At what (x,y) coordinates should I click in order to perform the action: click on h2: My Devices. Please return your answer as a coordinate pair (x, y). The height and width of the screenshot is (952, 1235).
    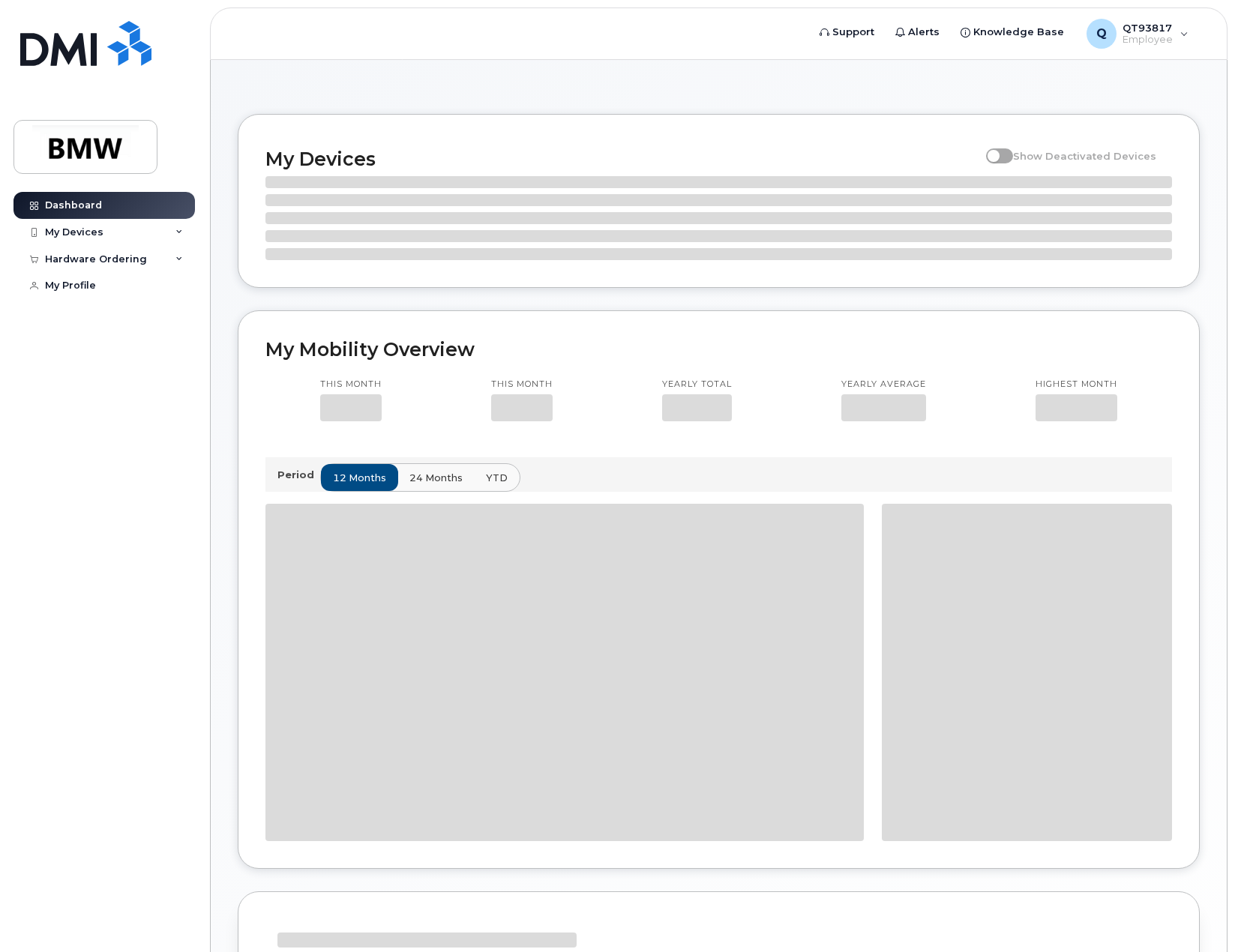
    Looking at the image, I should click on (621, 159).